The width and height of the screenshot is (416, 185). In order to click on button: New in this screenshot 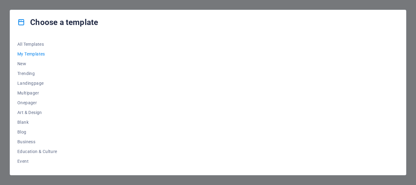, I will do `click(37, 64)`.